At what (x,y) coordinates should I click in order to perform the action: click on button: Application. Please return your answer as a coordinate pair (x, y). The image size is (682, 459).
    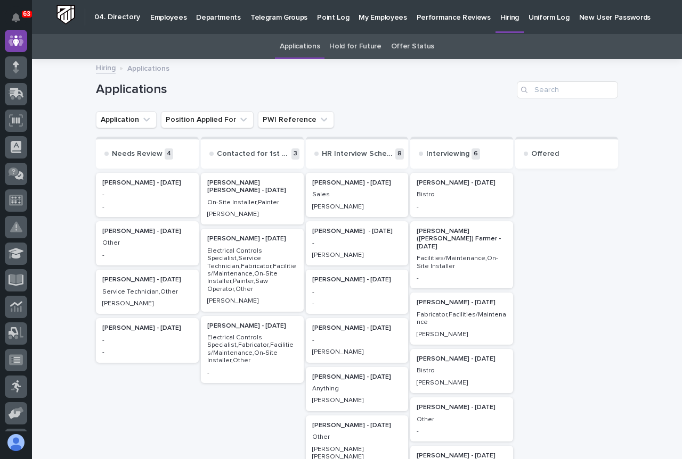
    Looking at the image, I should click on (126, 120).